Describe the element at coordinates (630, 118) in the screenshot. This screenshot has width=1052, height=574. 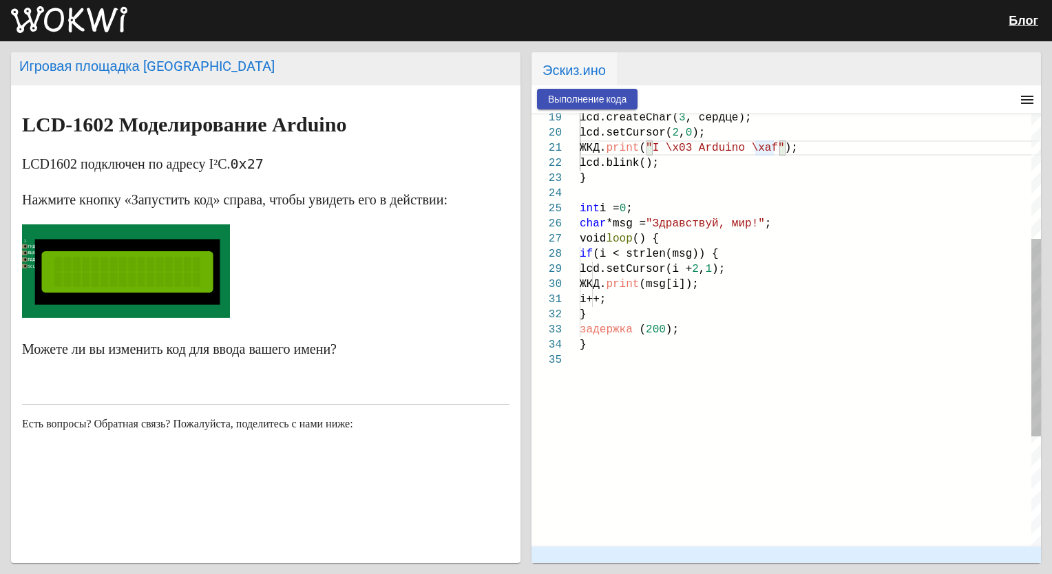
I see `span: lcd.createChar(` at that location.